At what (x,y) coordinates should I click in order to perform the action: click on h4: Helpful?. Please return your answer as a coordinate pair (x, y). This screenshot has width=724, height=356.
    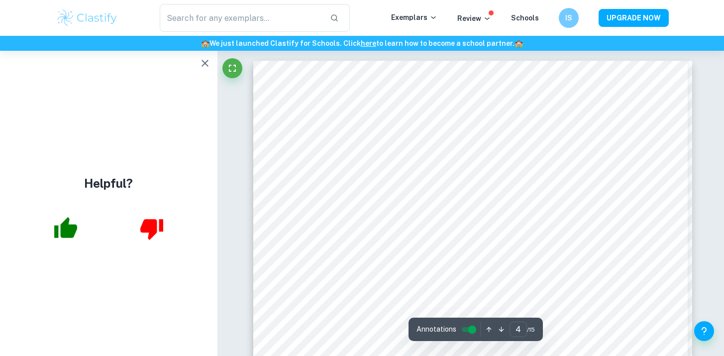
    Looking at the image, I should click on (108, 183).